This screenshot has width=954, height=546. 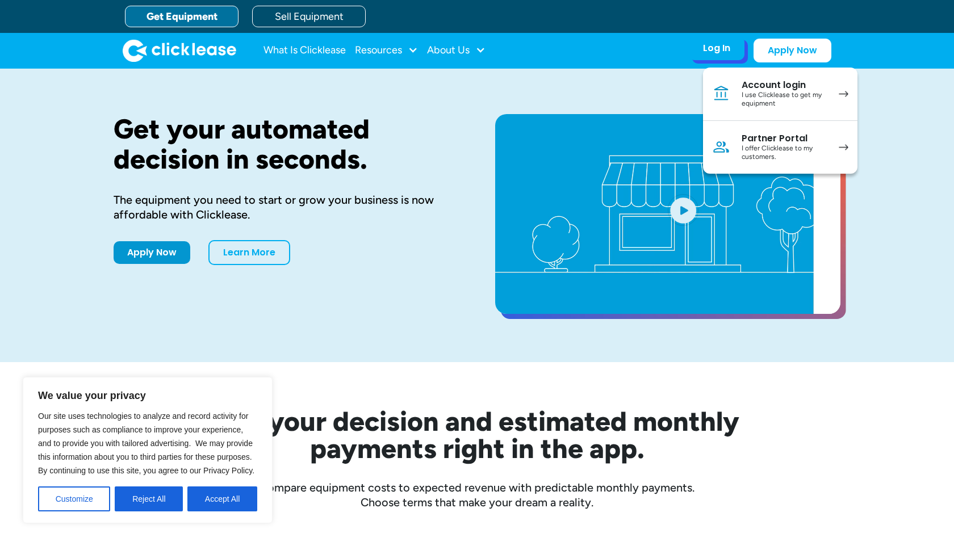 What do you see at coordinates (784, 99) in the screenshot?
I see `div: I use Clicklease to get my equipment` at bounding box center [784, 99].